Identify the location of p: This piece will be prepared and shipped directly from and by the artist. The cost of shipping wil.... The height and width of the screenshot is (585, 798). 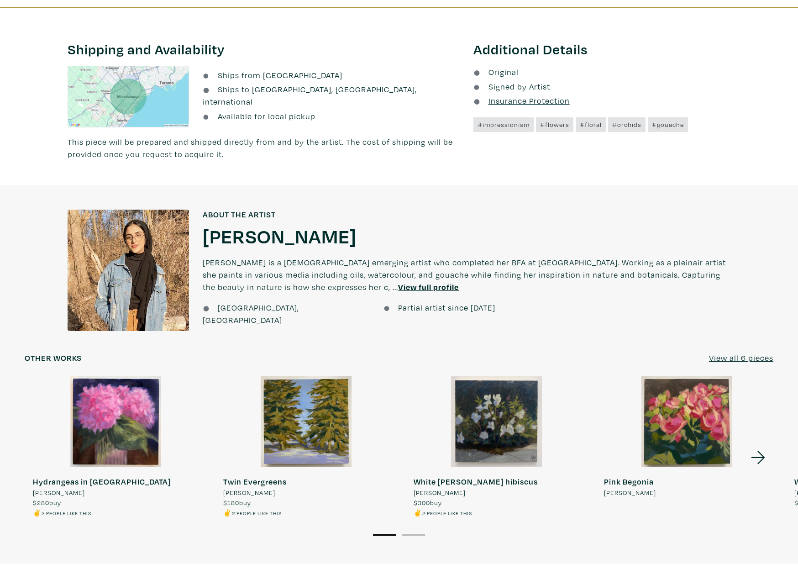
(264, 148).